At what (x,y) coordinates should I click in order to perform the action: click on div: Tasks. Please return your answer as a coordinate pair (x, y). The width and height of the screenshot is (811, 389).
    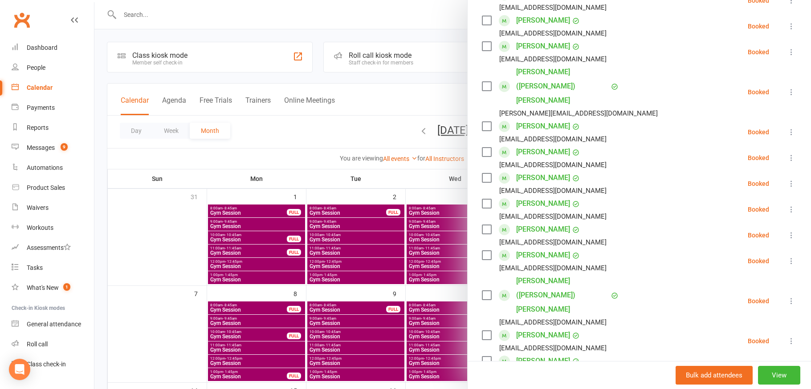
    Looking at the image, I should click on (35, 268).